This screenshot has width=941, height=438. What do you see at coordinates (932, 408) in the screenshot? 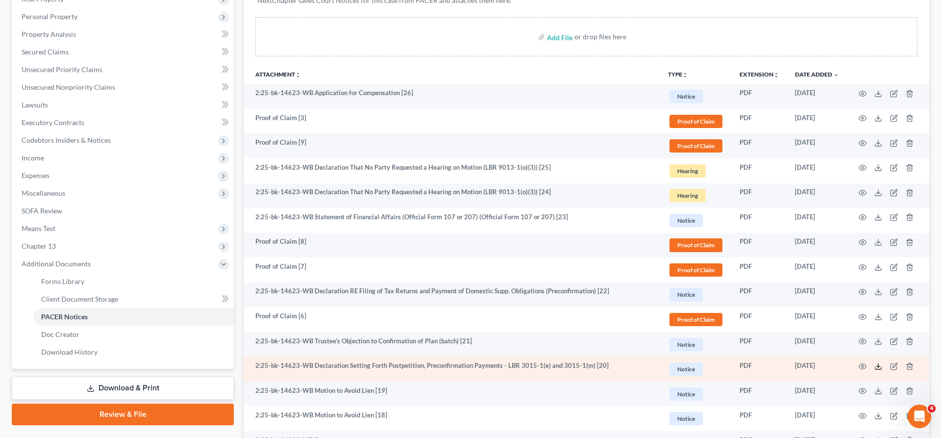
I see `span: 4` at bounding box center [932, 408].